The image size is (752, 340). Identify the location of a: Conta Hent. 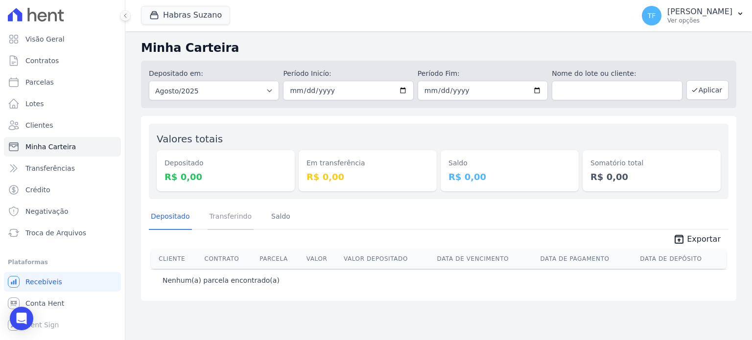
(62, 303).